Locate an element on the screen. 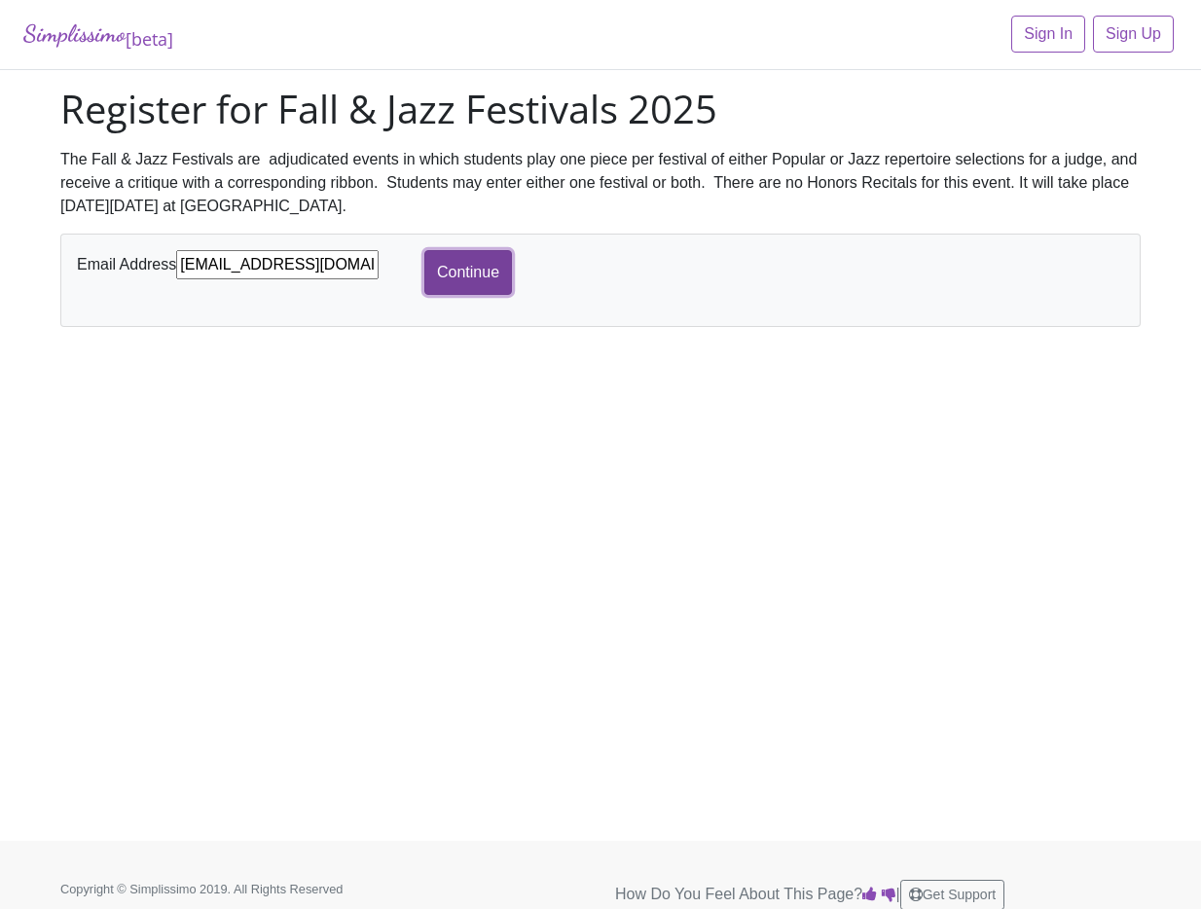 The image size is (1201, 909). sub: [beta] is located at coordinates (149, 39).